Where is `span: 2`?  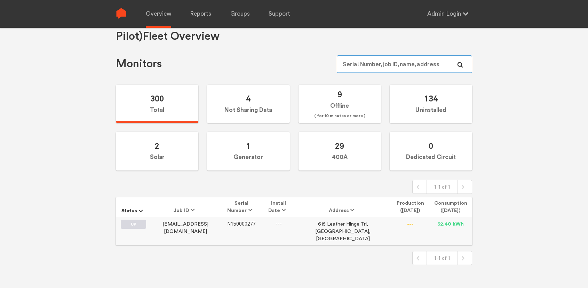
span: 2 is located at coordinates (157, 146).